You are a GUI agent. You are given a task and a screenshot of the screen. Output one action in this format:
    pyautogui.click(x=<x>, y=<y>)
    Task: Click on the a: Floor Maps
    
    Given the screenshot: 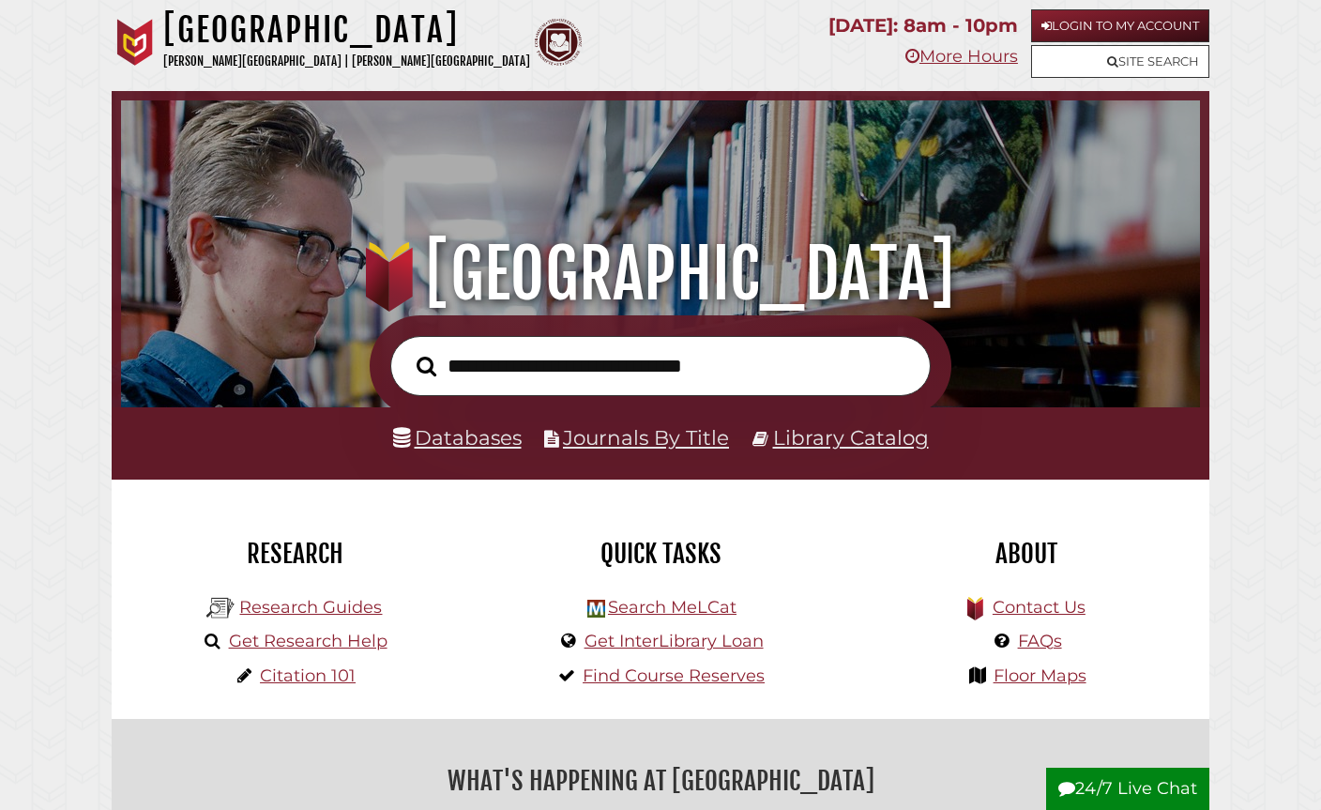 What is the action you would take?
    pyautogui.click(x=1040, y=676)
    